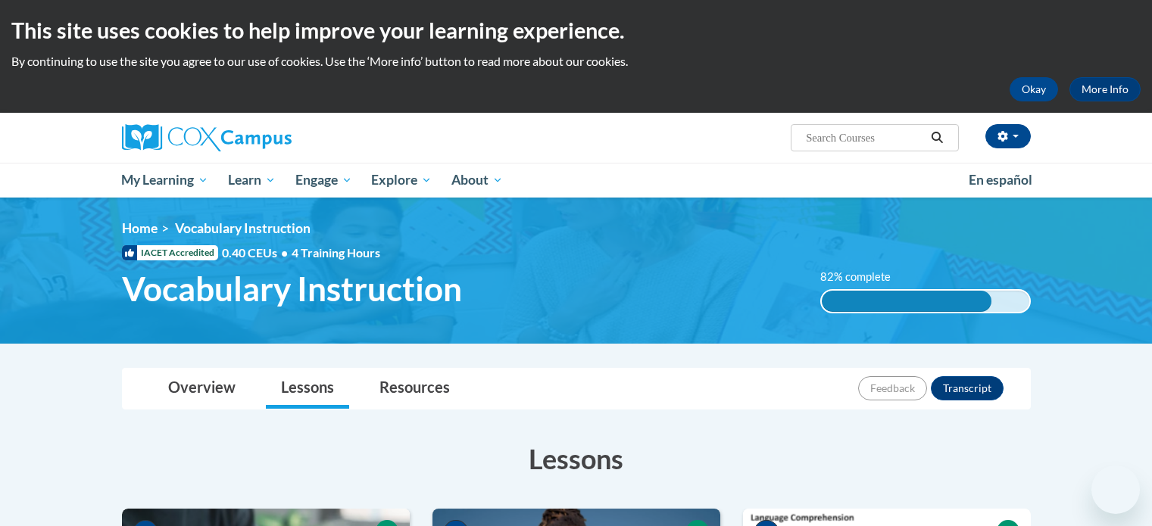  Describe the element at coordinates (477, 180) in the screenshot. I see `span: About` at that location.